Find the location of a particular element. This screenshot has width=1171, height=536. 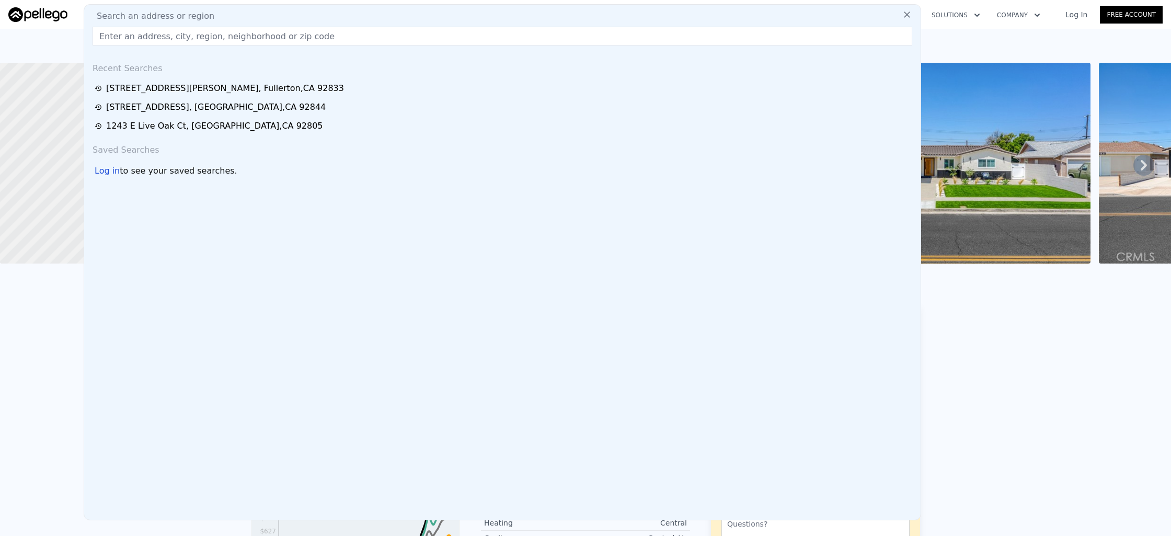

tspan: $707 is located at coordinates (268, 518).